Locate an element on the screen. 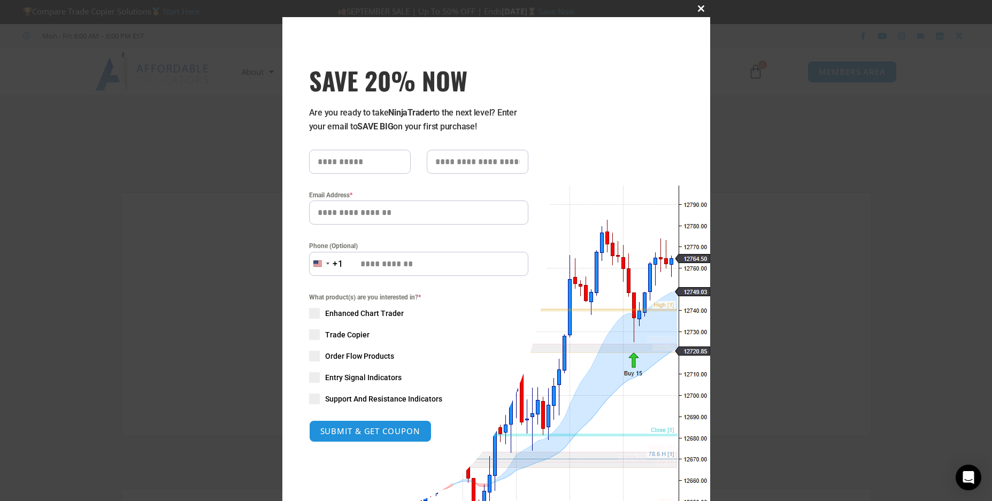 The image size is (992, 501). h3: SAVE 20% NOW is located at coordinates (419, 80).